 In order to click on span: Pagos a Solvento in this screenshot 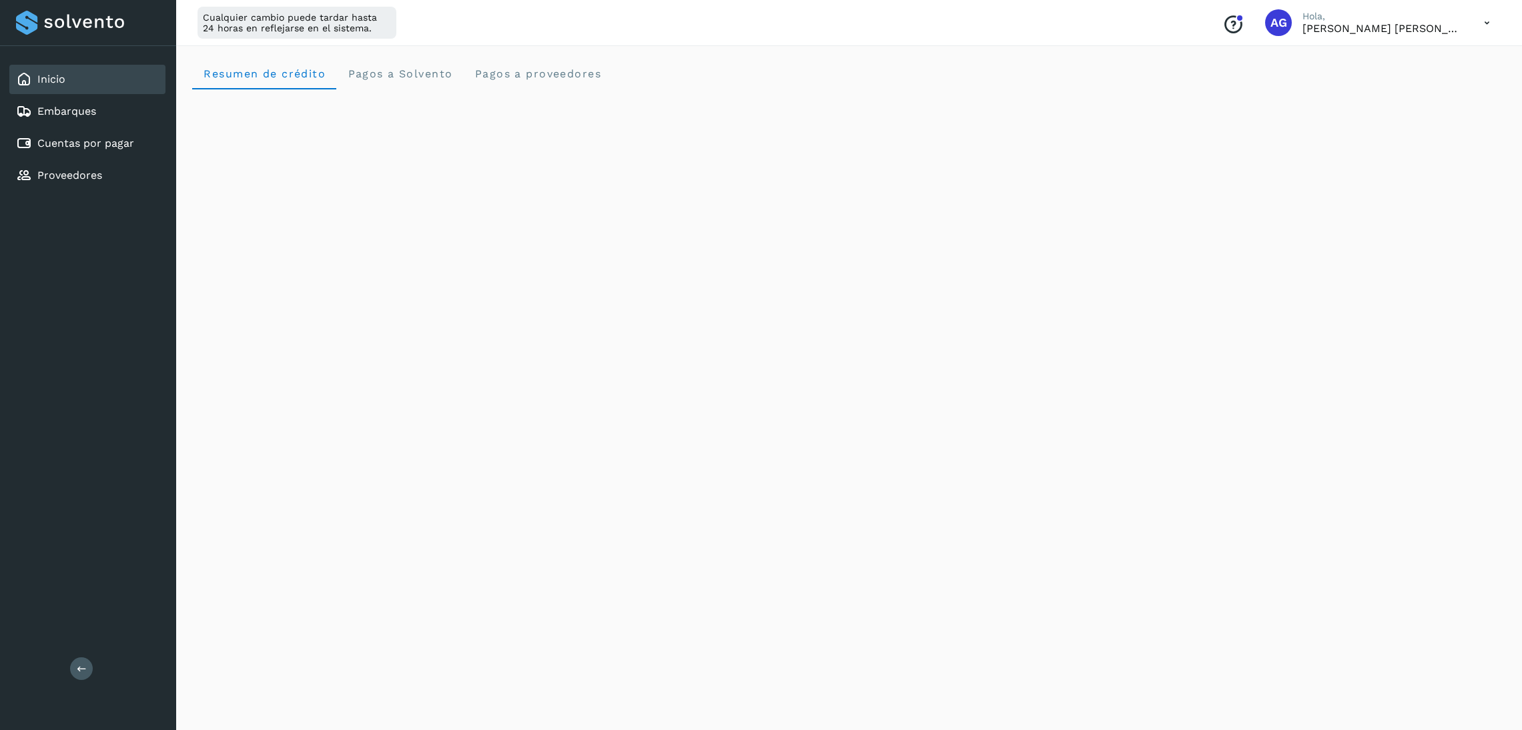, I will do `click(400, 73)`.